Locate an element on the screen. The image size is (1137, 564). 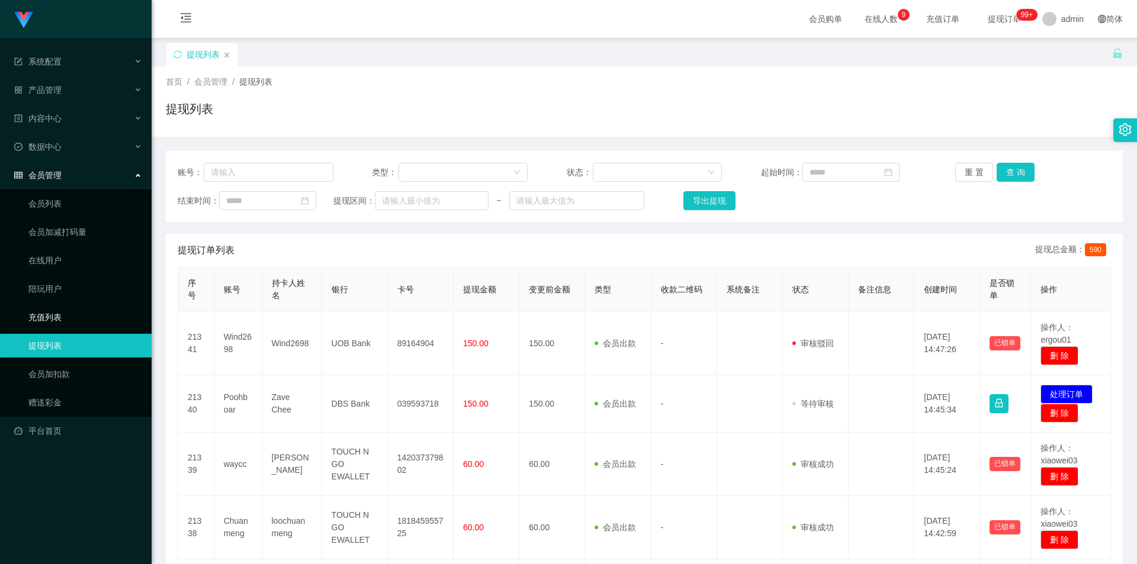
td: Wind2698 is located at coordinates (238, 343).